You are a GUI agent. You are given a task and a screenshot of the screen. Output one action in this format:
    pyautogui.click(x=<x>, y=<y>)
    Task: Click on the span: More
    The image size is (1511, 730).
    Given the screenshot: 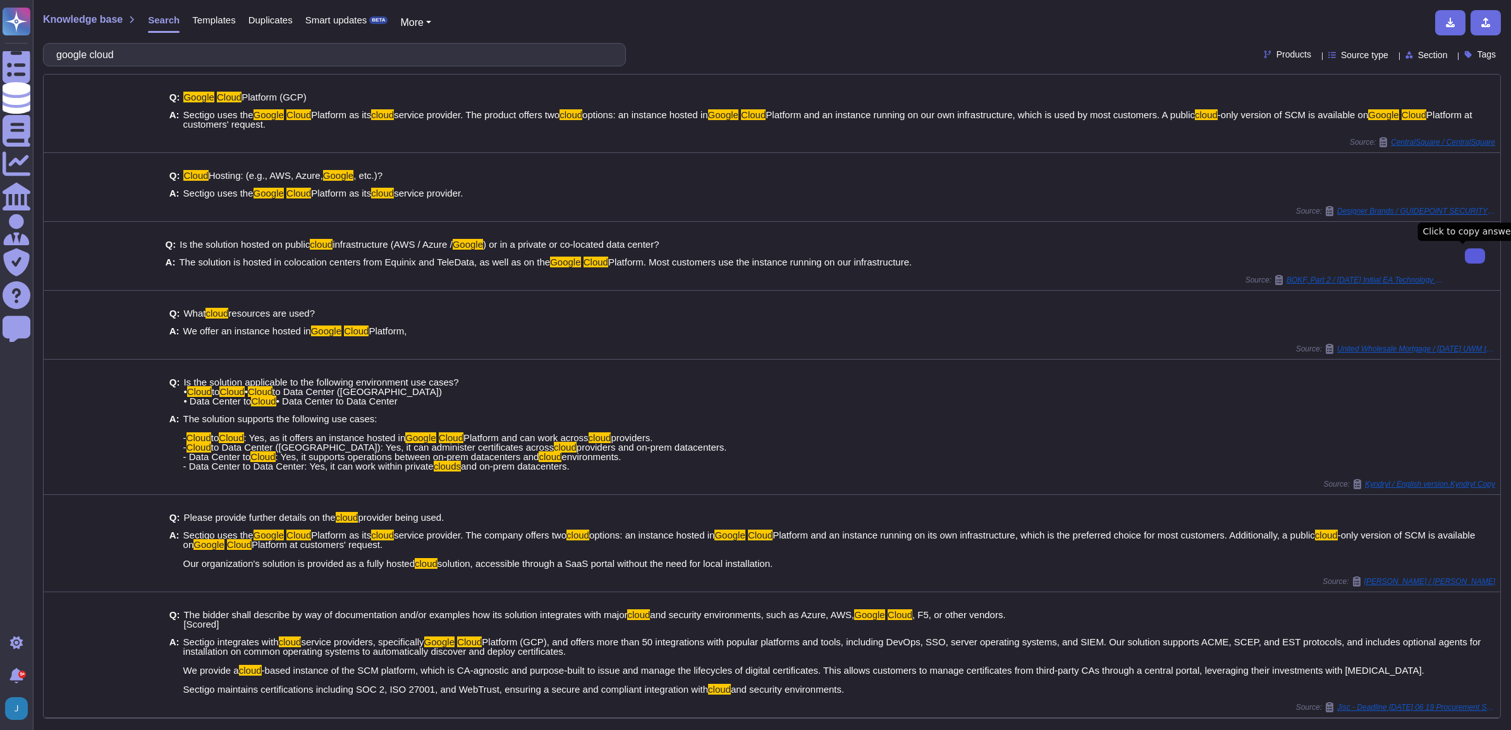 What is the action you would take?
    pyautogui.click(x=412, y=22)
    